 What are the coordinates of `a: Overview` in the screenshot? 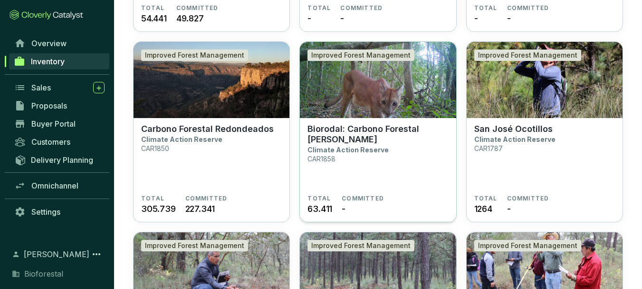 It's located at (59, 43).